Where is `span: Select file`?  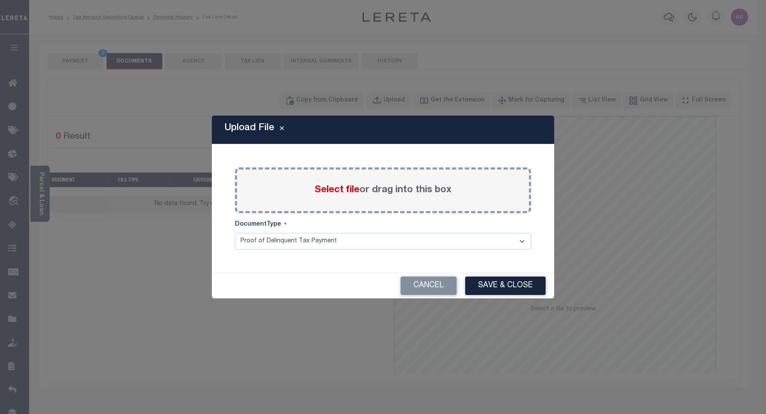
span: Select file is located at coordinates (337, 190).